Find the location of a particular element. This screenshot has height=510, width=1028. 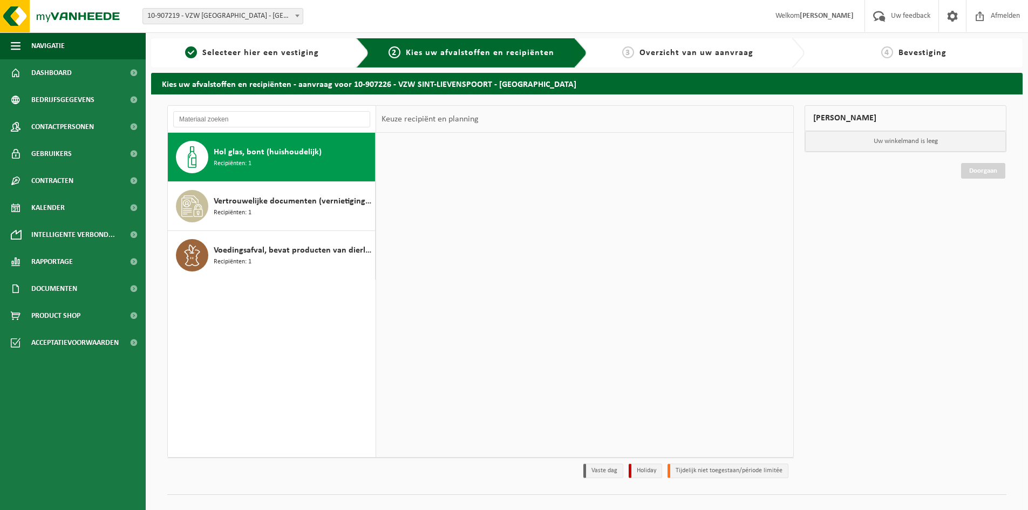

span: Dashboard is located at coordinates (51, 73).